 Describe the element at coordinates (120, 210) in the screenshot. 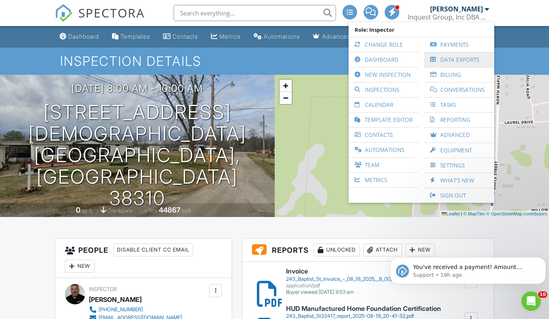

I see `span: crawlspace` at that location.